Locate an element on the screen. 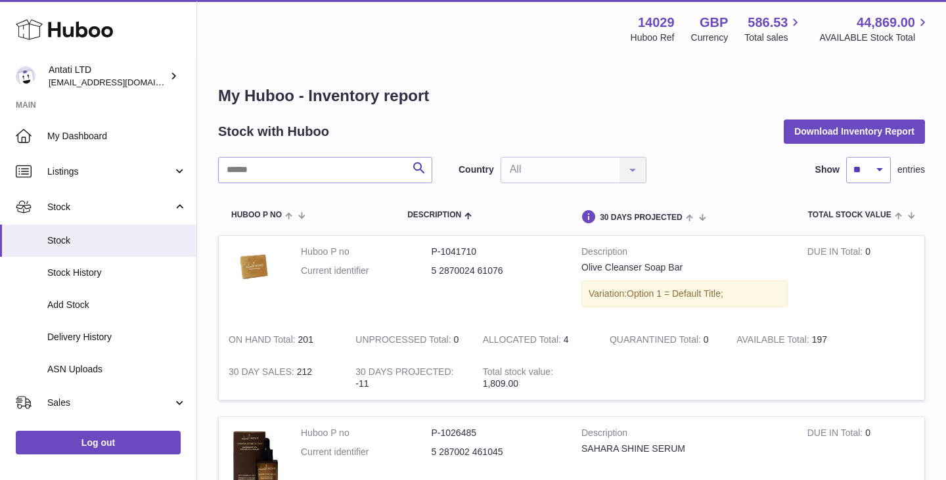  dd: P-1041710 is located at coordinates (496, 251).